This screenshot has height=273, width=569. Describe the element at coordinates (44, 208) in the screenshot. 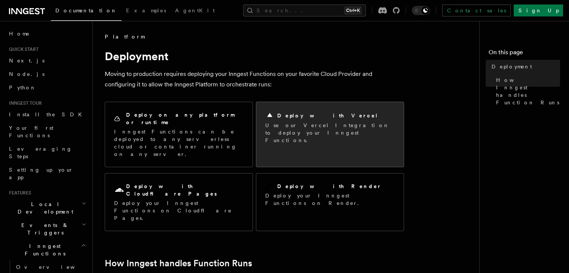

I see `span: Local Development` at that location.